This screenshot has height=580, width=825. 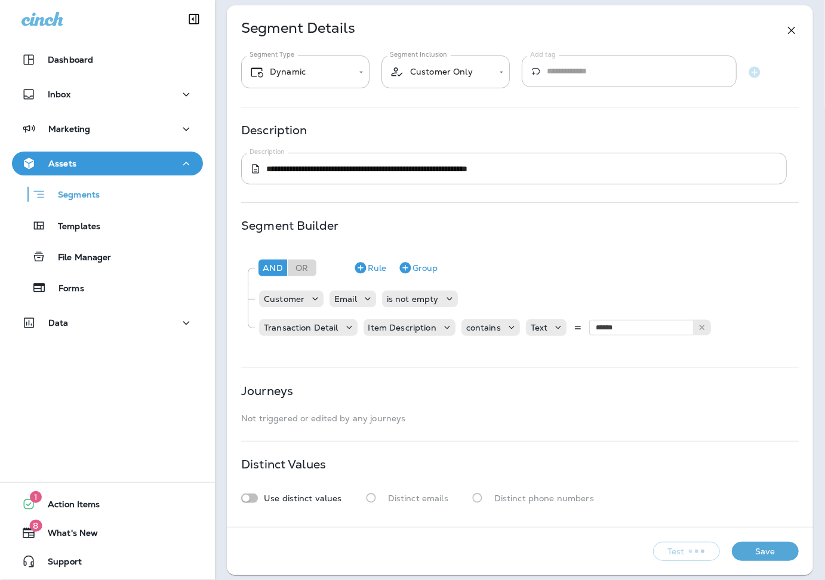 I want to click on p: Distinct Values, so click(x=284, y=464).